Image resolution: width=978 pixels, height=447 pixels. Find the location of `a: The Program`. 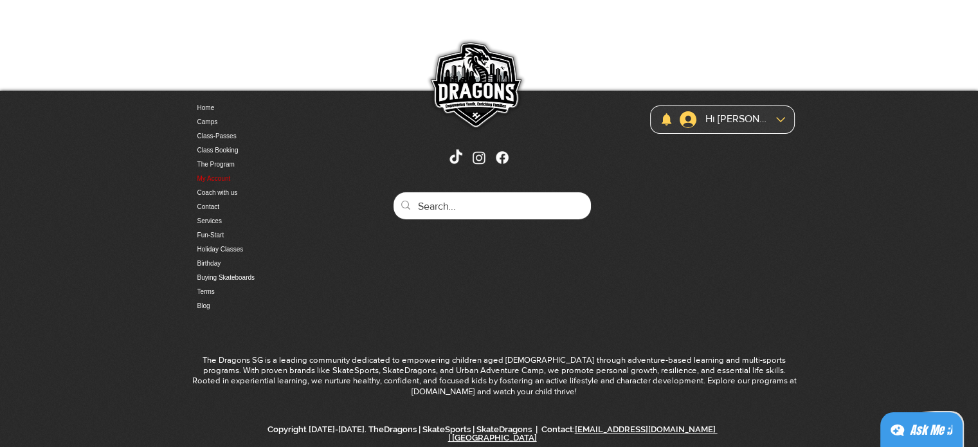

a: The Program is located at coordinates (265, 165).